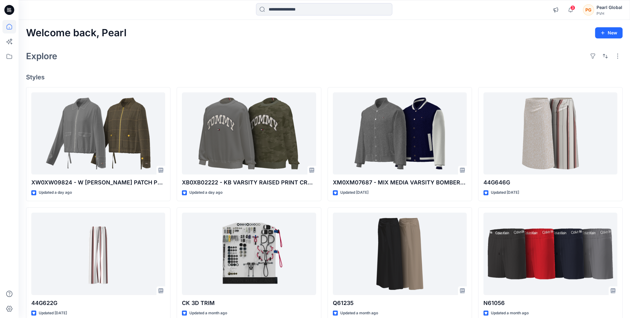 The width and height of the screenshot is (630, 318). I want to click on a: XB0XB02222 - KB VARSITY RAISED PRINT CREW-V01, so click(249, 134).